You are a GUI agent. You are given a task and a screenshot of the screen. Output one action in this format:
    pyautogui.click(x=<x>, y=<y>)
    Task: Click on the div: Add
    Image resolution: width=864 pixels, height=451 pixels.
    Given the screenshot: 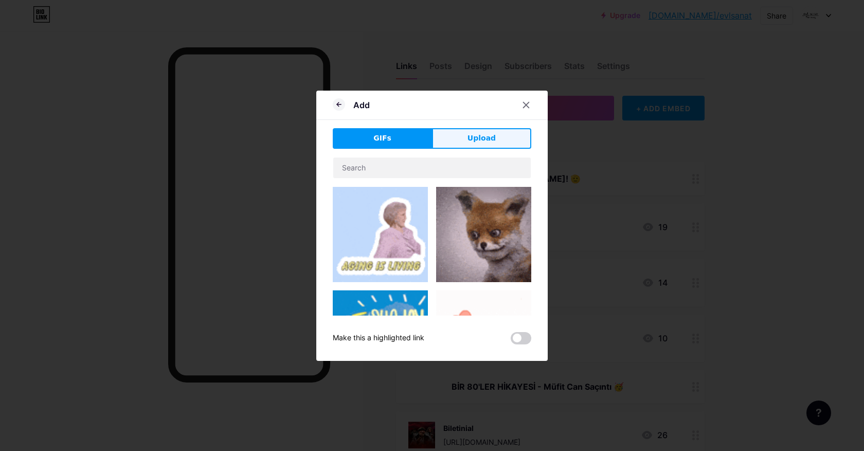 What is the action you would take?
    pyautogui.click(x=362, y=105)
    